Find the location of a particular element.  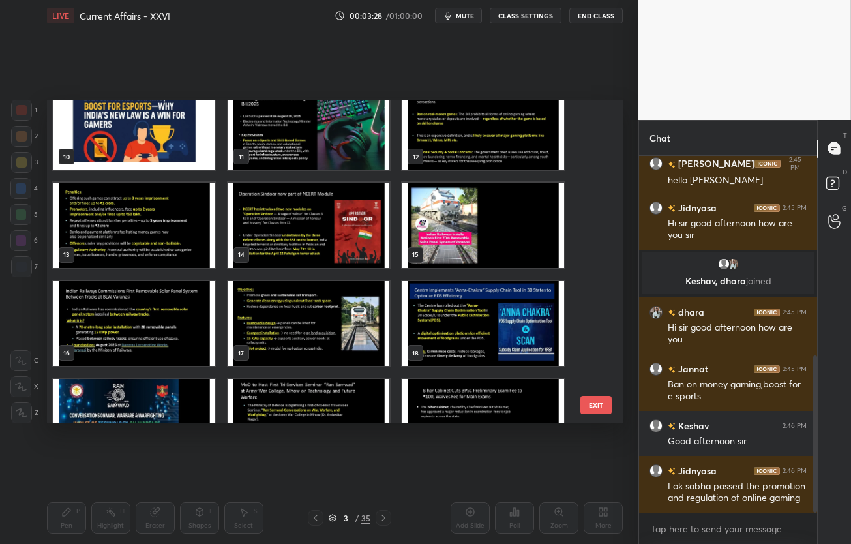

button: End Class is located at coordinates (596, 16).